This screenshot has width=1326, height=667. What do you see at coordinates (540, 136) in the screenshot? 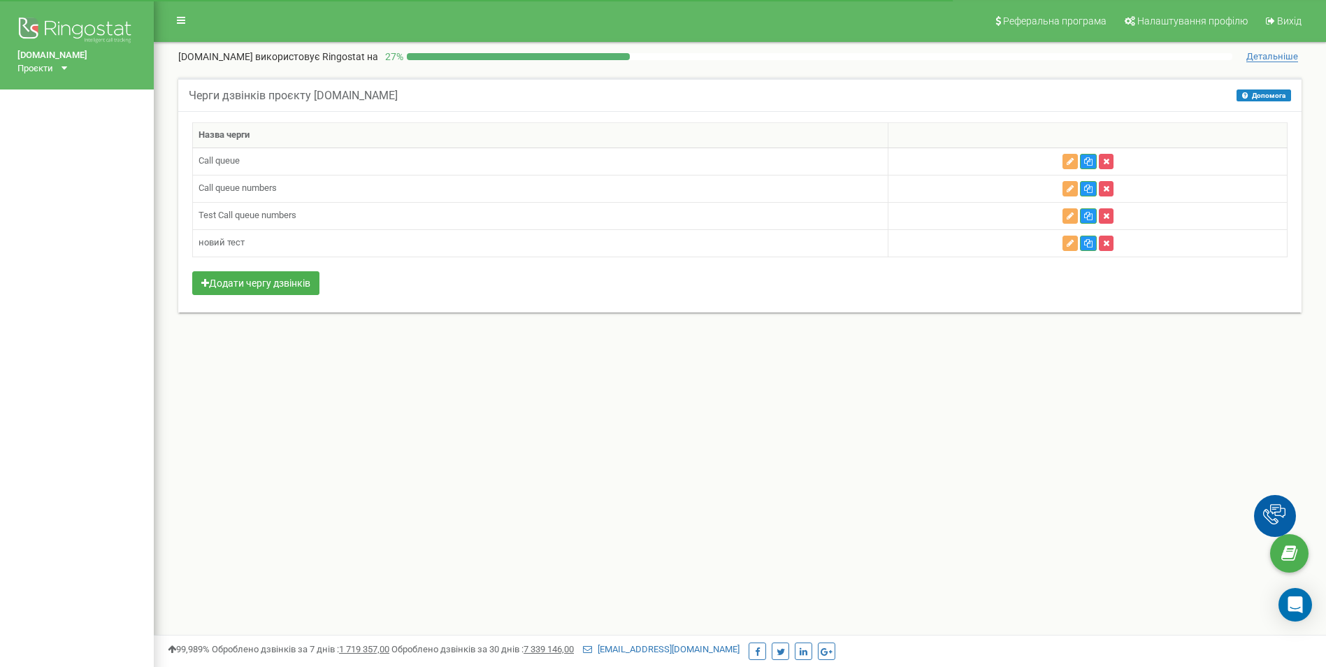
I see `th: Назва черги` at bounding box center [540, 136].